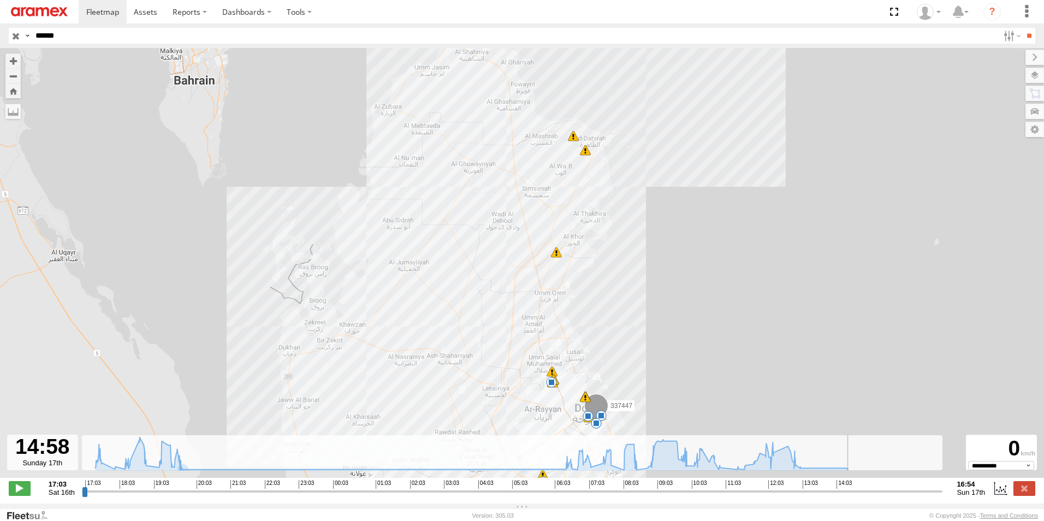  I want to click on span: 17:03, so click(93, 484).